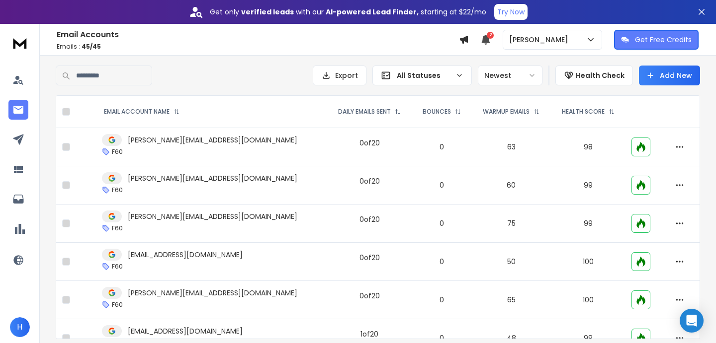 This screenshot has height=343, width=716. What do you see at coordinates (20, 328) in the screenshot?
I see `button: H` at bounding box center [20, 328].